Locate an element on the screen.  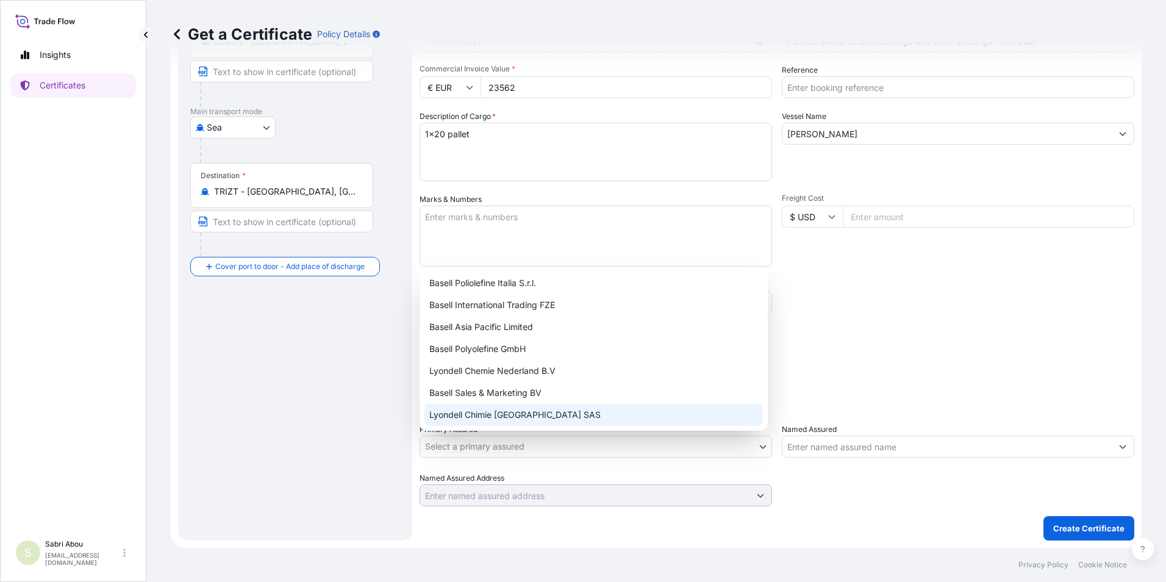
div: Lyondell Chemie Nederland B.V is located at coordinates (593, 371).